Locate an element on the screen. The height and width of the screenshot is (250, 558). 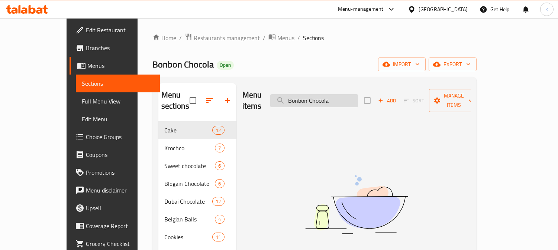
span: Branches is located at coordinates (120, 48).